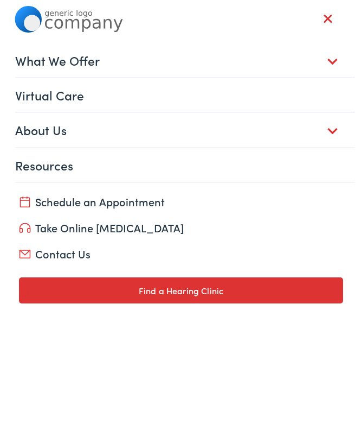 Image resolution: width=362 pixels, height=437 pixels. What do you see at coordinates (181, 201) in the screenshot?
I see `a: Schedule an Appointment` at bounding box center [181, 201].